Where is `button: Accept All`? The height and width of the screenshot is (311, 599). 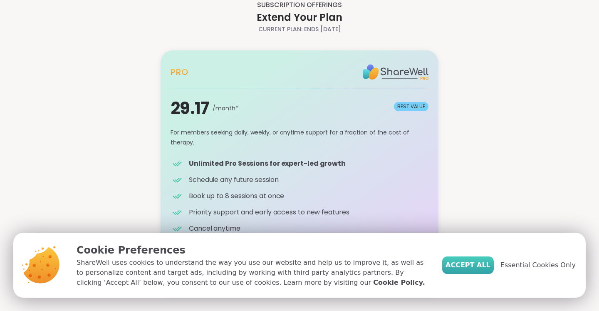 button: Accept All is located at coordinates (468, 265).